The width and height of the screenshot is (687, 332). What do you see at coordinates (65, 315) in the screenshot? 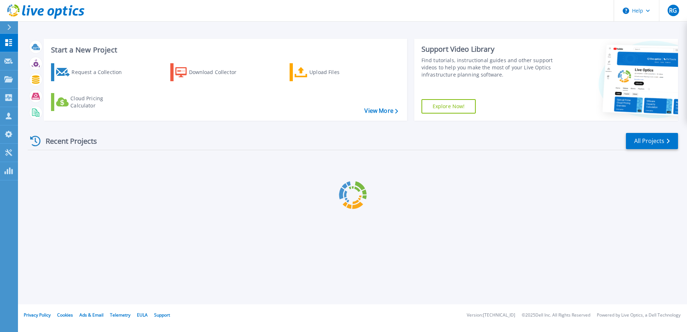
I see `a: Cookies` at bounding box center [65, 315].